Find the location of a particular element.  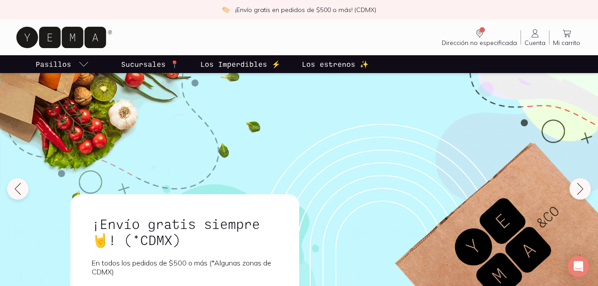

span: Mi carrito is located at coordinates (566, 43).